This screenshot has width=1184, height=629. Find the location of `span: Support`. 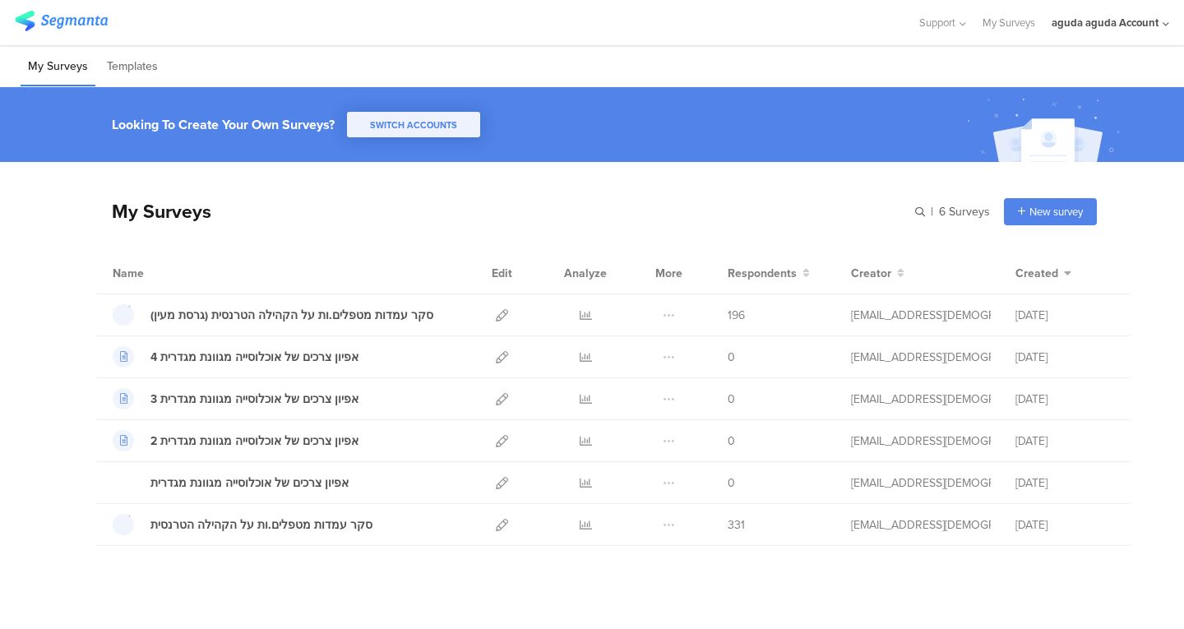

span: Support is located at coordinates (938, 22).